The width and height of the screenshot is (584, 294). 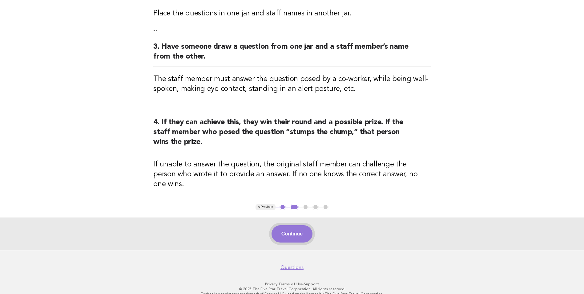 What do you see at coordinates (292, 174) in the screenshot?
I see `h3: If unable to answer the question, the original staff member can challenge the person who wrote it...` at bounding box center [292, 174].